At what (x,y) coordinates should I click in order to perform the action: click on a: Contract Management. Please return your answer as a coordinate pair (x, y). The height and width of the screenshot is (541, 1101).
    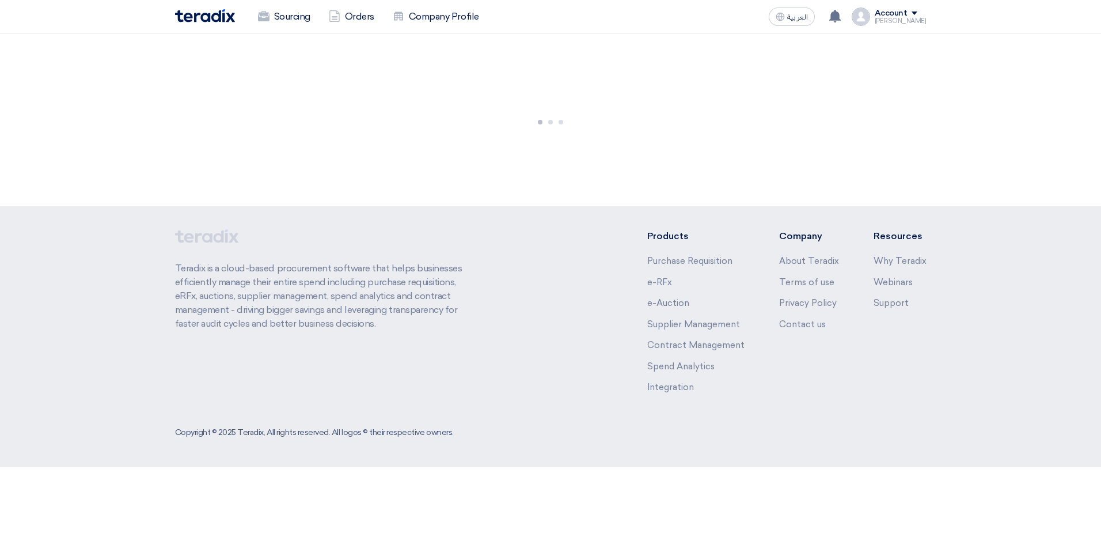
    Looking at the image, I should click on (696, 345).